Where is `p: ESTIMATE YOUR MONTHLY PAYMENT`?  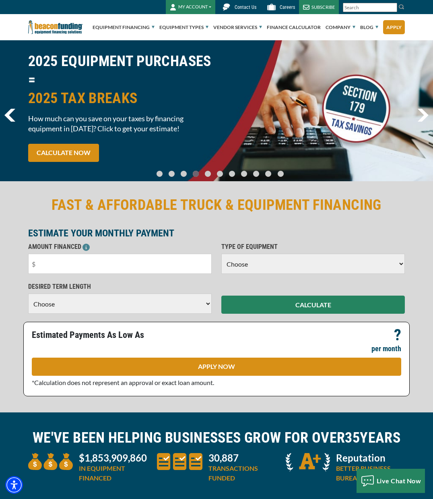 p: ESTIMATE YOUR MONTHLY PAYMENT is located at coordinates (217, 233).